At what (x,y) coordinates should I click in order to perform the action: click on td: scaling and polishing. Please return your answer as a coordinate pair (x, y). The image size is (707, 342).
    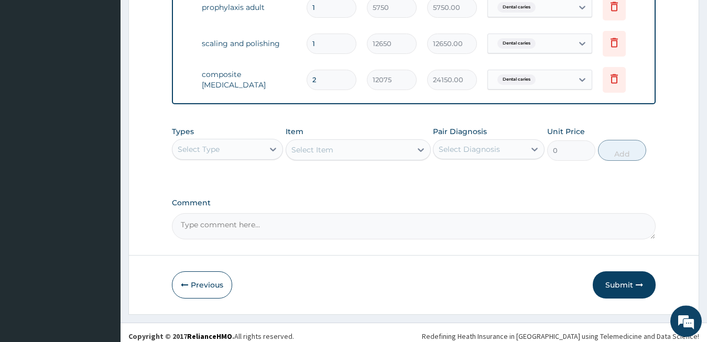
    Looking at the image, I should click on (249, 44).